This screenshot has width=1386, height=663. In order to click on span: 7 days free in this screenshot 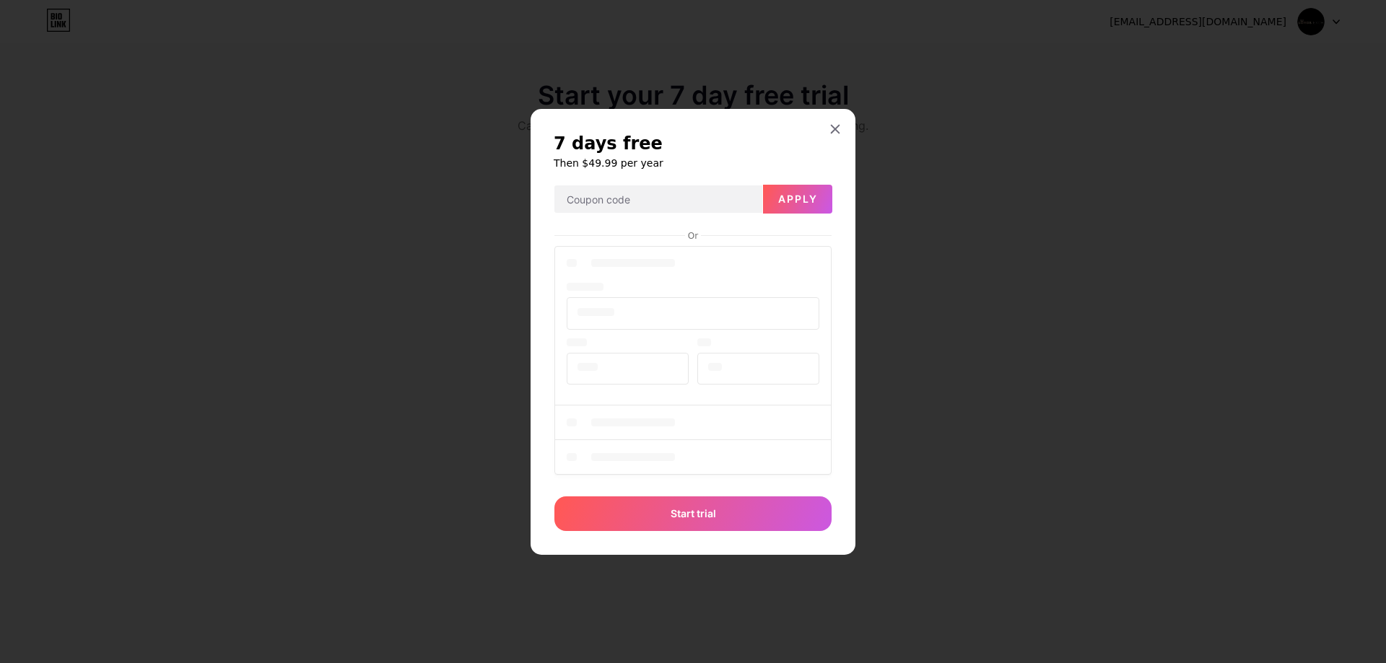, I will do `click(608, 144)`.